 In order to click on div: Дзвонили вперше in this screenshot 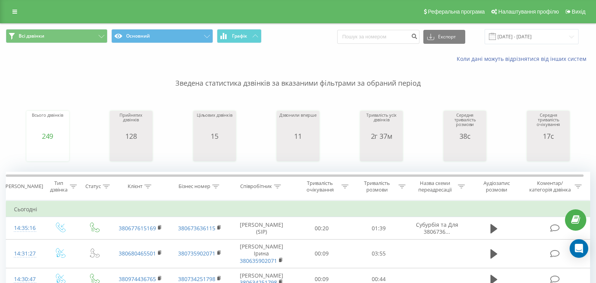, I will do `click(298, 123)`.